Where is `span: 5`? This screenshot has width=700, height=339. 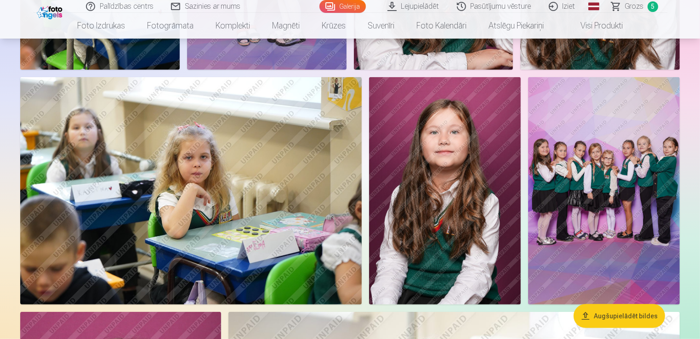
span: 5 is located at coordinates (652, 6).